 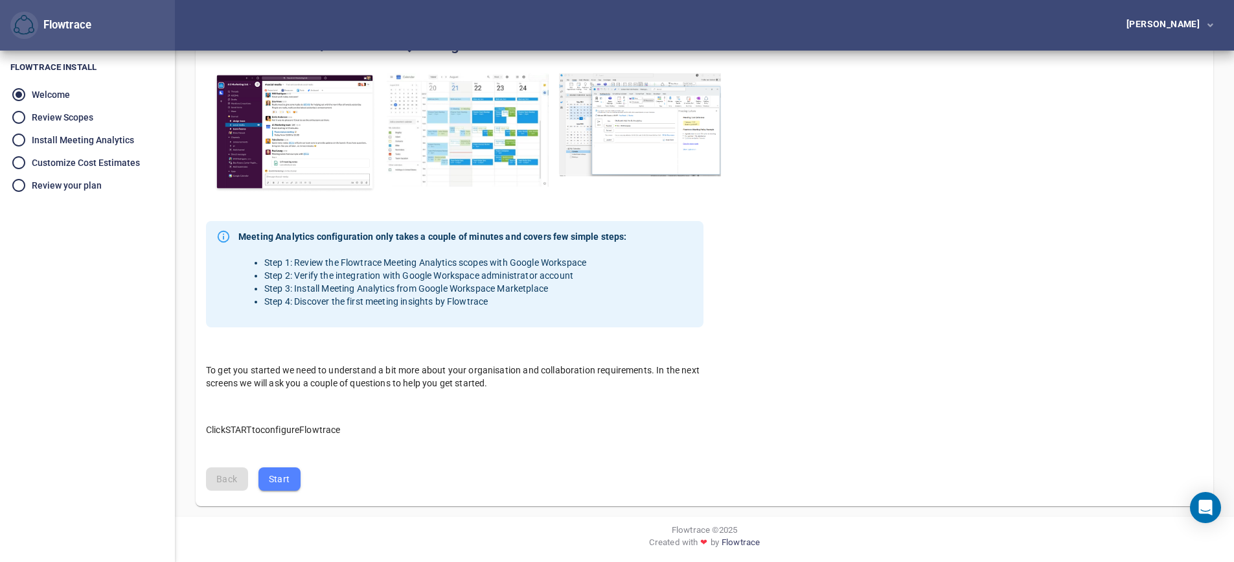 I want to click on button: Slack WorkspaceSlack Workspace analytics, so click(x=295, y=113).